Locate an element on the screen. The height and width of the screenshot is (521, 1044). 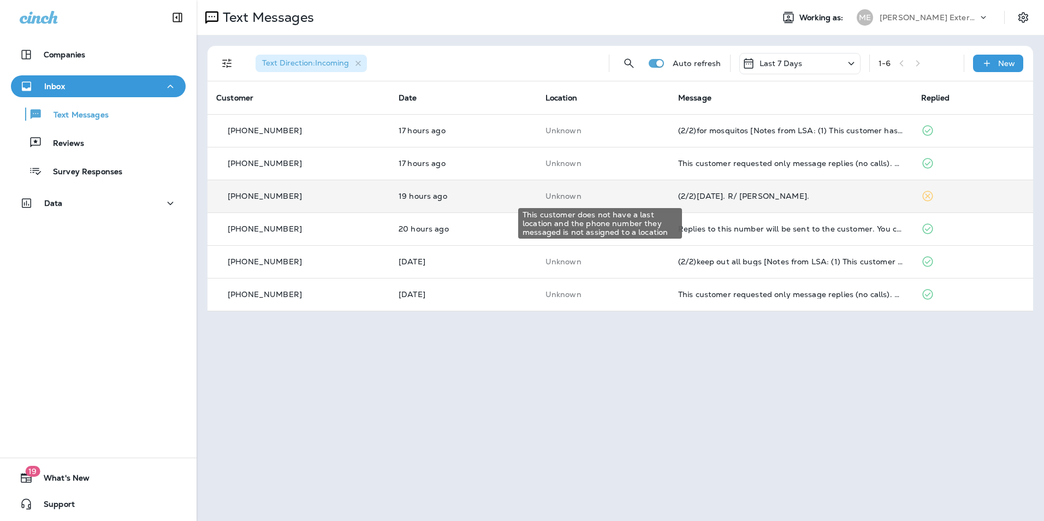
p: Sep 3, 2025 08:54 AM is located at coordinates (463, 262).